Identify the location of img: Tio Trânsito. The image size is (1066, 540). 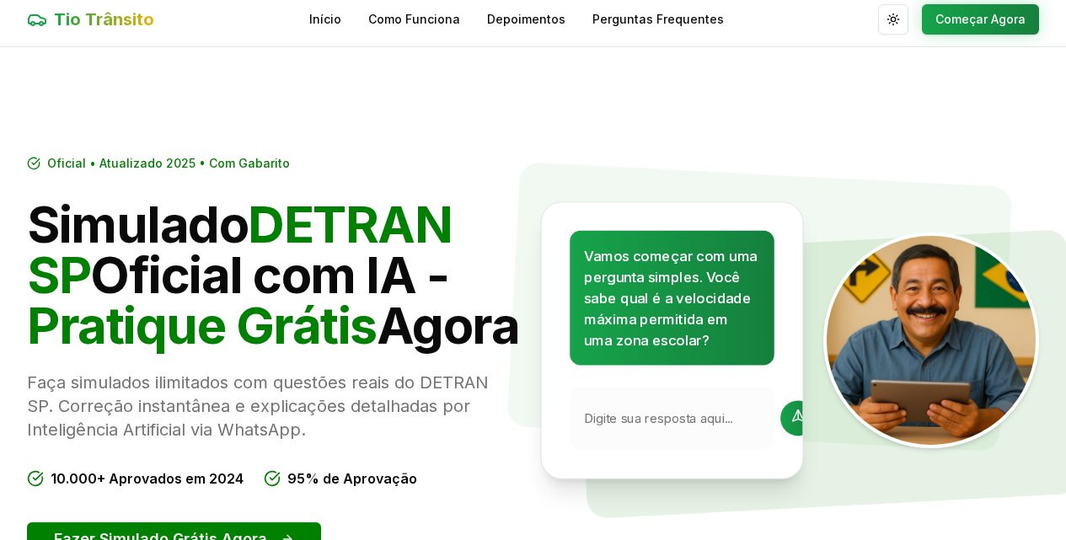
(931, 340).